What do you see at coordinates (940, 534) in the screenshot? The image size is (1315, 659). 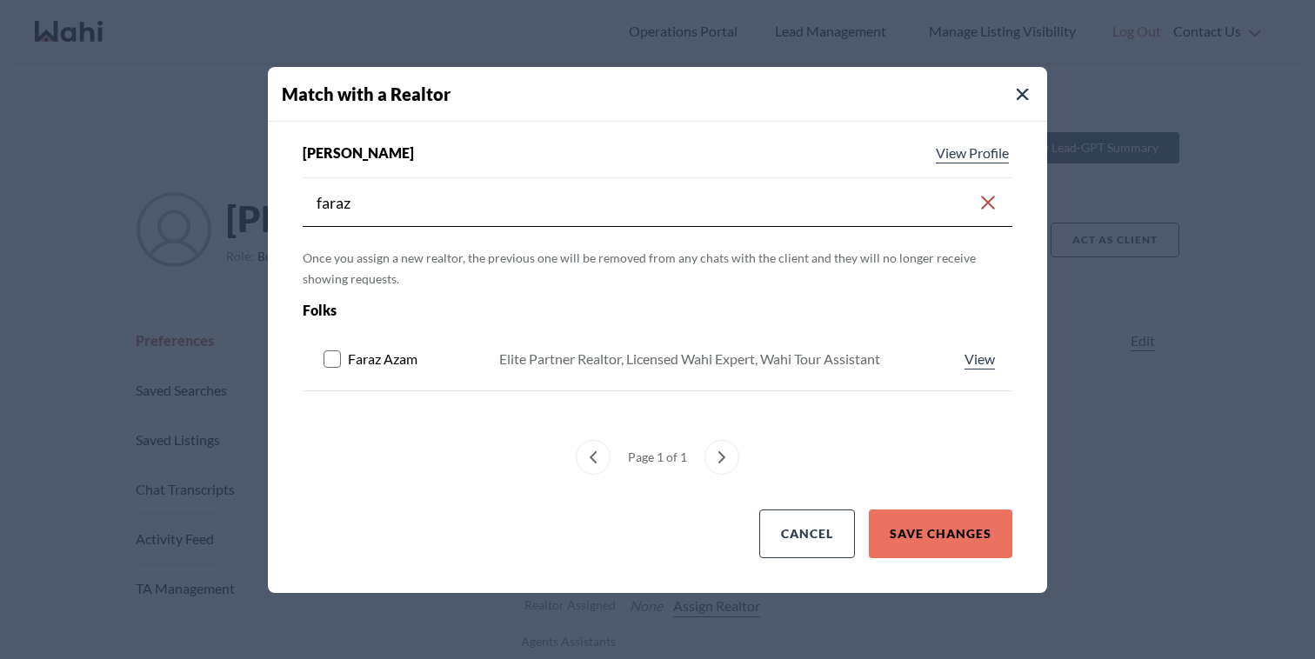 I see `button: Save Changes` at bounding box center [940, 534].